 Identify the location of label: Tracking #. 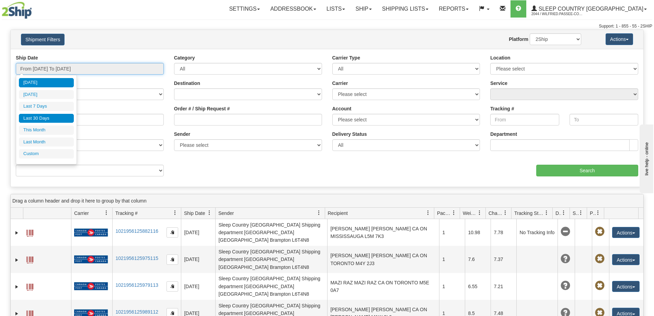
(502, 109).